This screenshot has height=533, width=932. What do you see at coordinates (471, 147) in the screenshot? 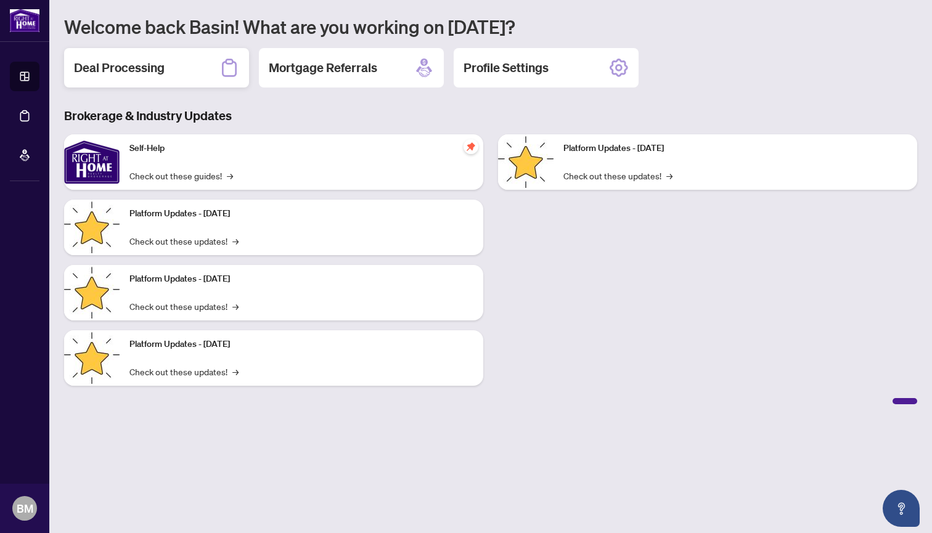
I see `span: pushpin` at bounding box center [471, 147].